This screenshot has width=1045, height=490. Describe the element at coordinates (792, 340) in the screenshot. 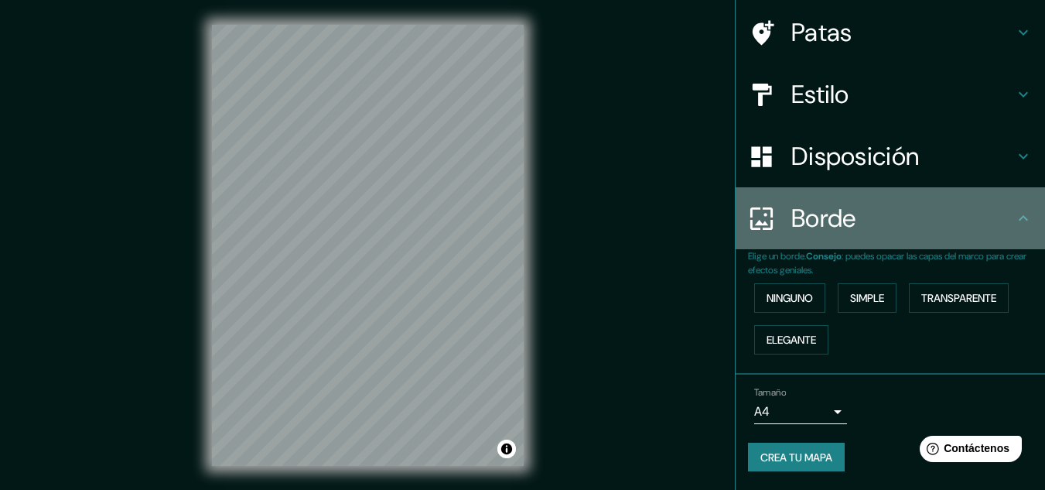

I see `button: Elegante` at that location.